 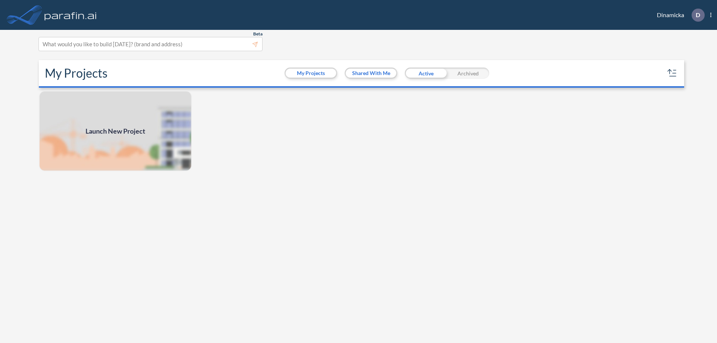 What do you see at coordinates (672, 73) in the screenshot?
I see `button: sort` at bounding box center [672, 73].